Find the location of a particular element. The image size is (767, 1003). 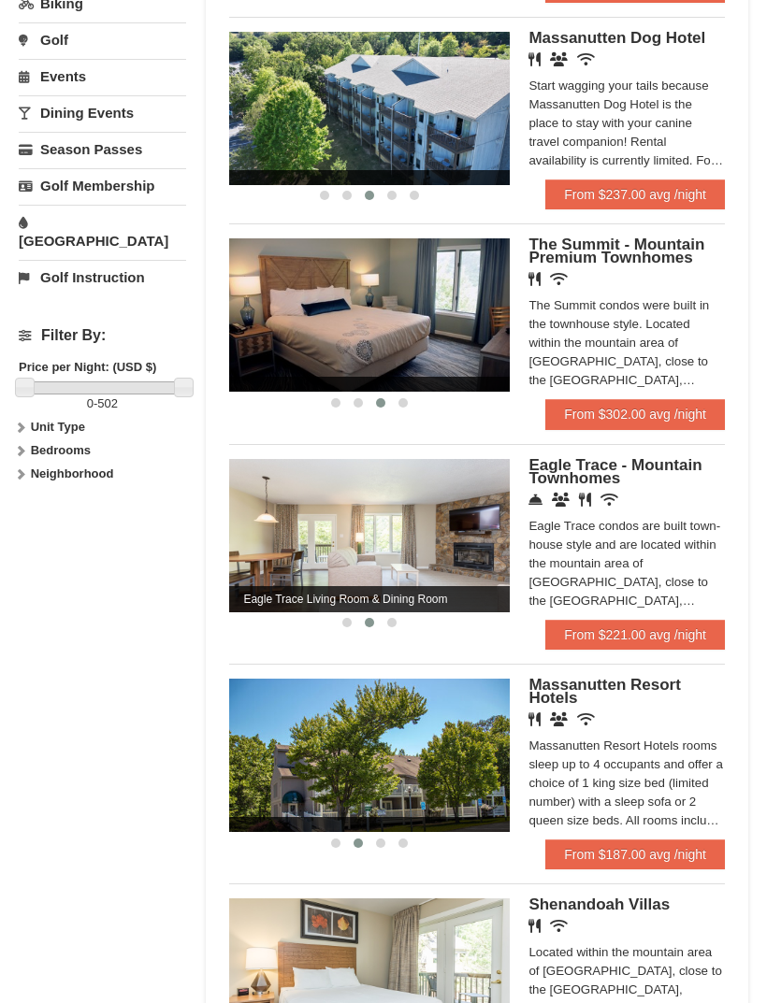

div: The Summit condos were built in the townhouse style. Located within the mountain area of [GEOGRAP... is located at coordinates (626, 343).